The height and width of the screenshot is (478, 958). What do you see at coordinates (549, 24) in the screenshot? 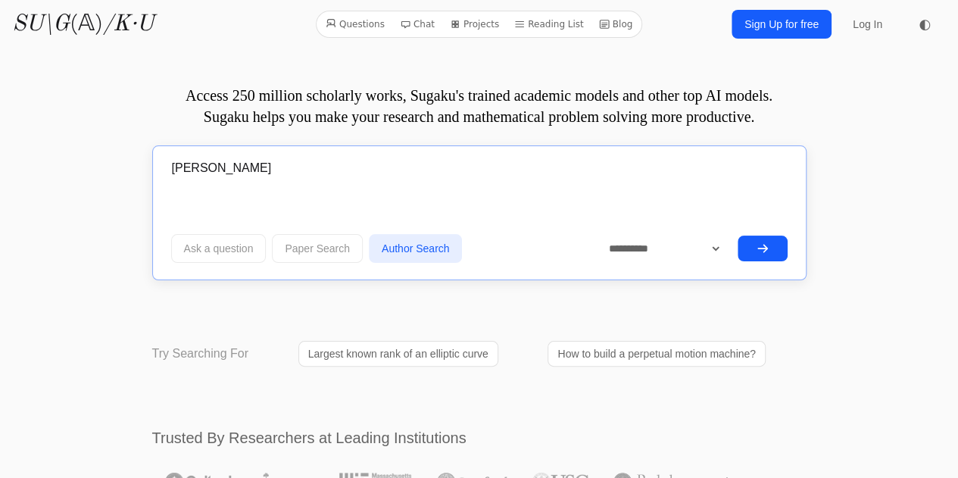
I see `a: Reading List` at bounding box center [549, 24].